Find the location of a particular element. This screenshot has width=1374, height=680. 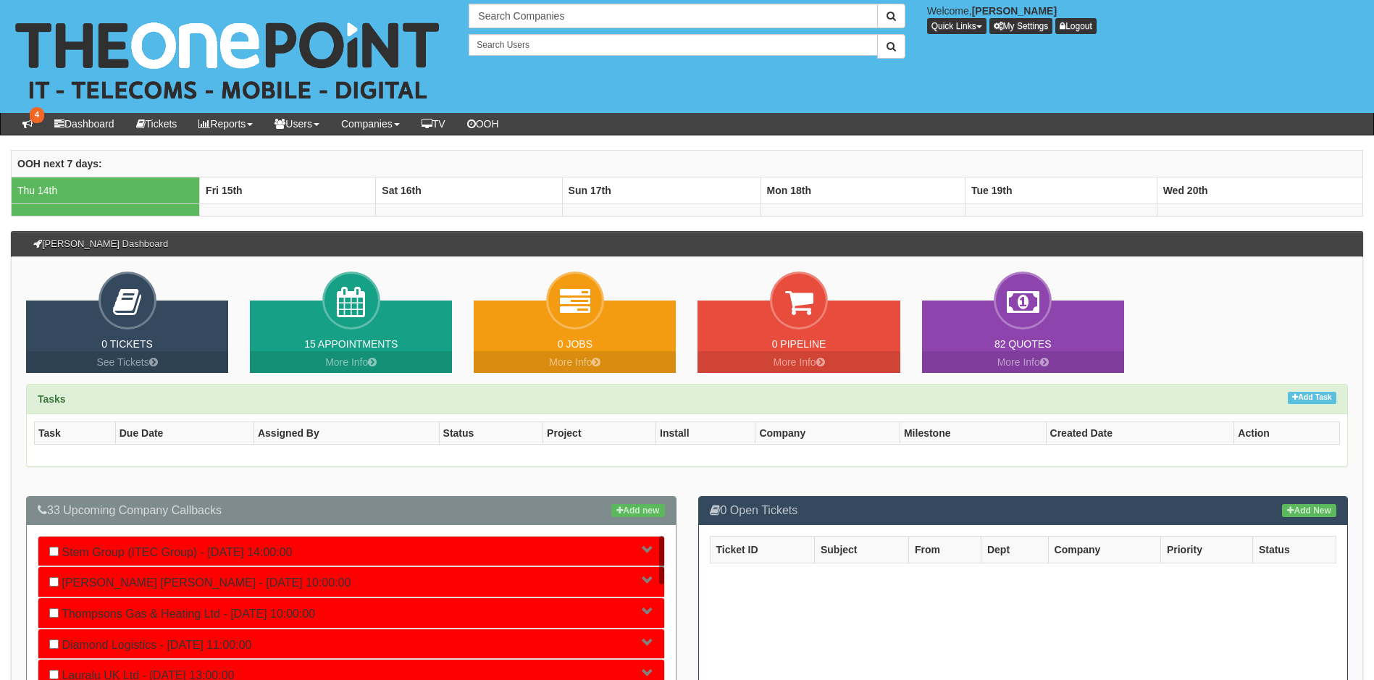

a: Add New is located at coordinates (1309, 511).